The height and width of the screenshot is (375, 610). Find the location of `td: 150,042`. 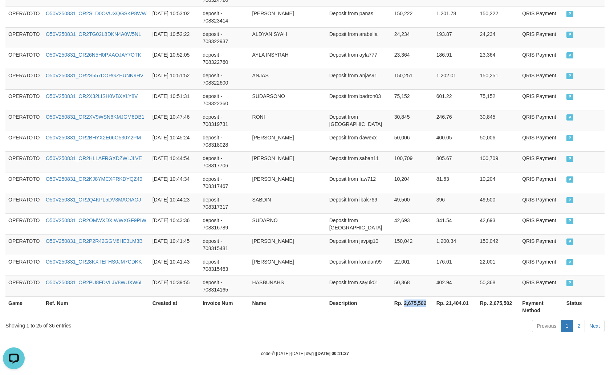

td: 150,042 is located at coordinates (413, 244).